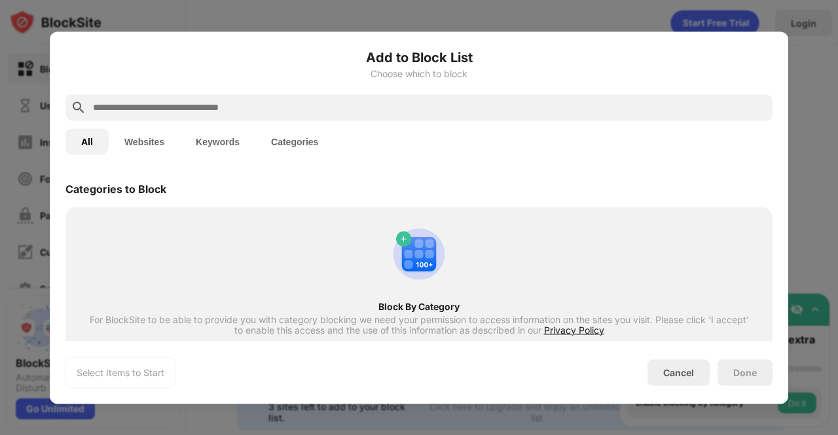  What do you see at coordinates (120, 372) in the screenshot?
I see `div: Select Items to Start` at bounding box center [120, 372].